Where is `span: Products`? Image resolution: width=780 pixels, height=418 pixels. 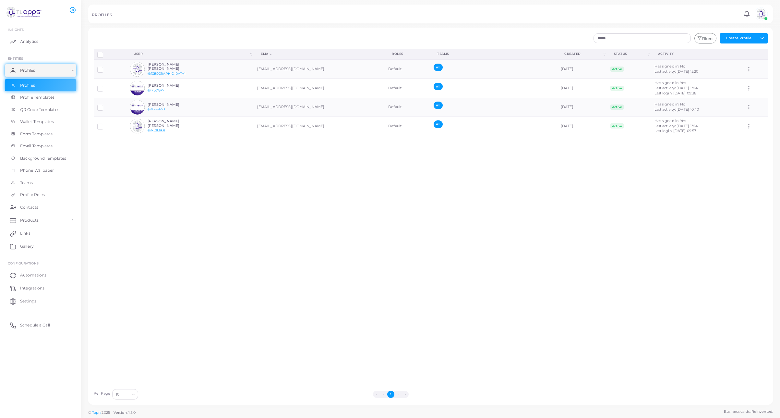 span: Products is located at coordinates (29, 220).